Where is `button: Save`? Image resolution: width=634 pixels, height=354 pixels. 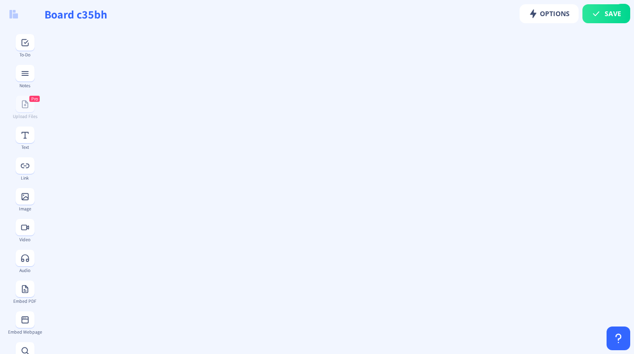
button: Save is located at coordinates (606, 14).